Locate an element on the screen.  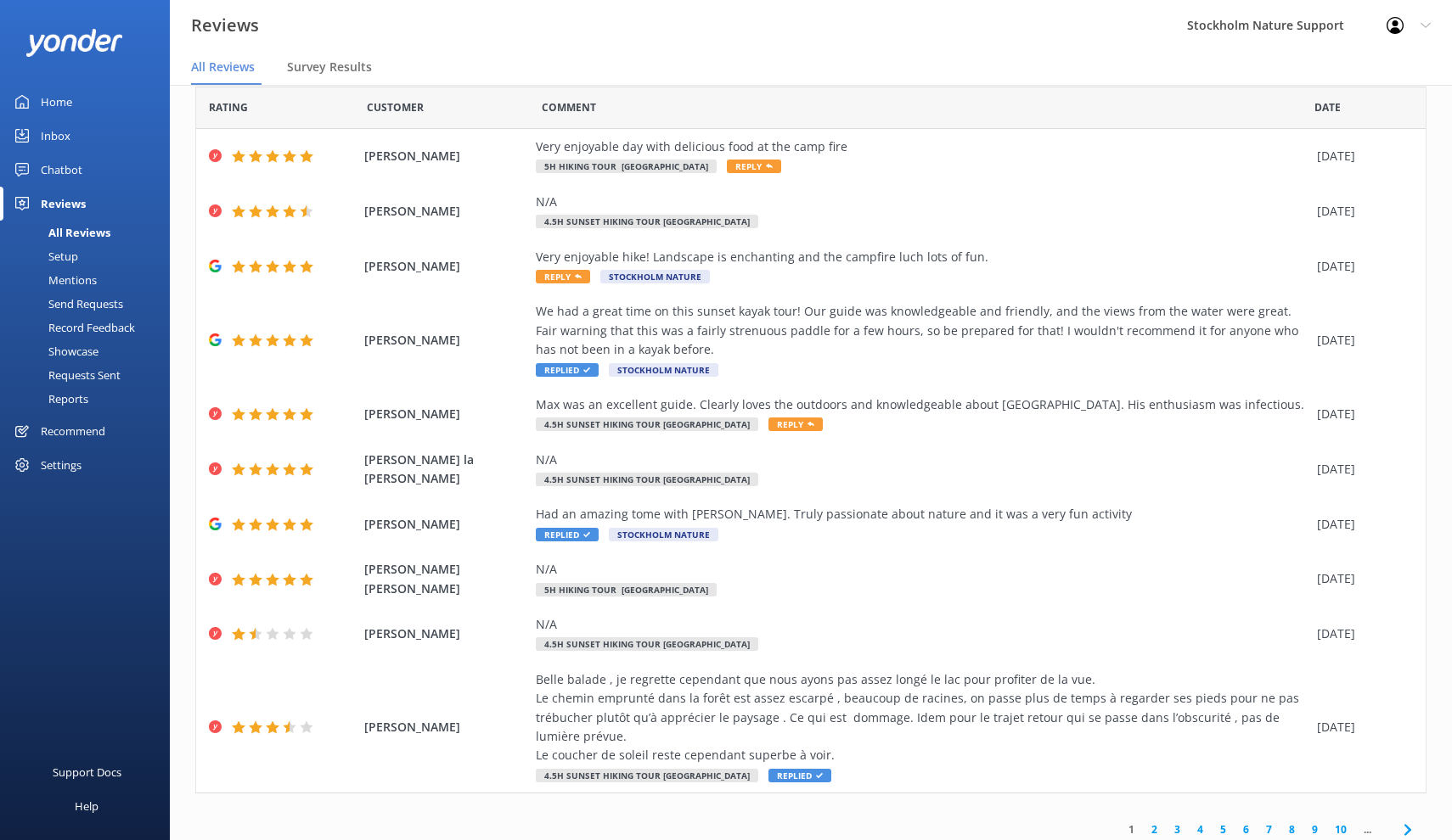
div: Reports is located at coordinates (49, 398).